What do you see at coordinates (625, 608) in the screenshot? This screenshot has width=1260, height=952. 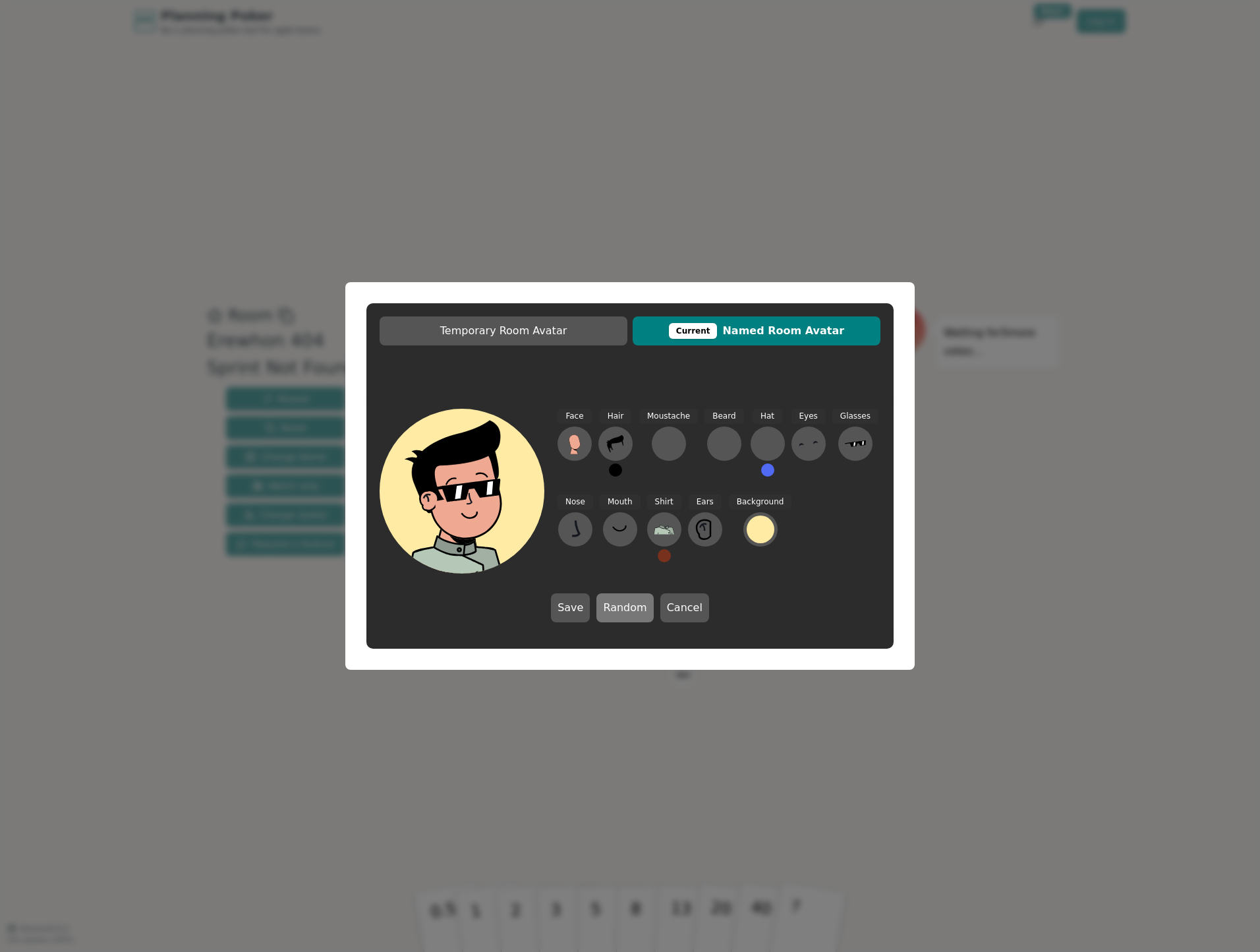 I see `button: Random` at bounding box center [625, 608].